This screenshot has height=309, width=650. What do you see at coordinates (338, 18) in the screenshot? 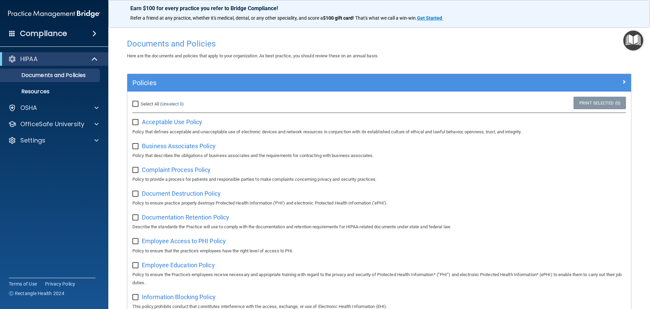
I see `strong: $100 gift card` at bounding box center [338, 18].